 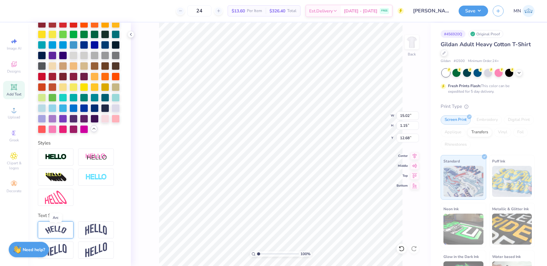 What do you see at coordinates (96, 230) in the screenshot?
I see `img: Arch` at bounding box center [96, 230].